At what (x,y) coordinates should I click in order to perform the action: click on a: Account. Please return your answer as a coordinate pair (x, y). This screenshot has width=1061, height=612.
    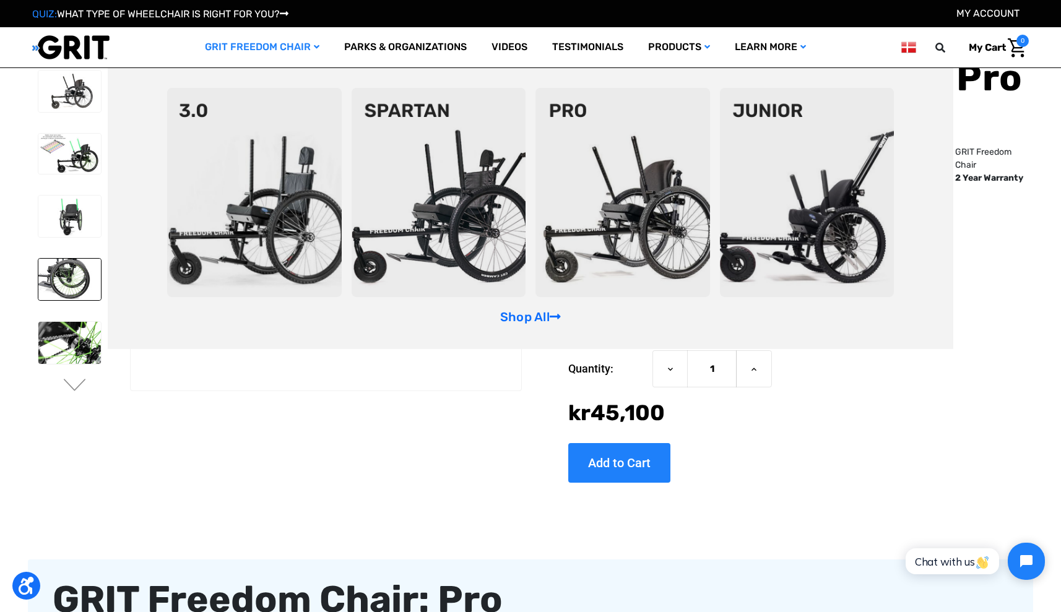
    Looking at the image, I should click on (988, 13).